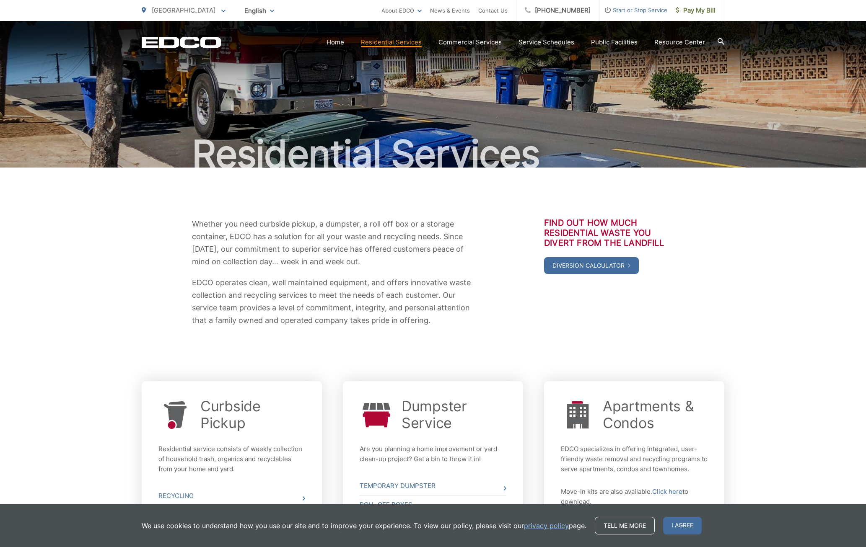  I want to click on a: Service Schedules, so click(546, 42).